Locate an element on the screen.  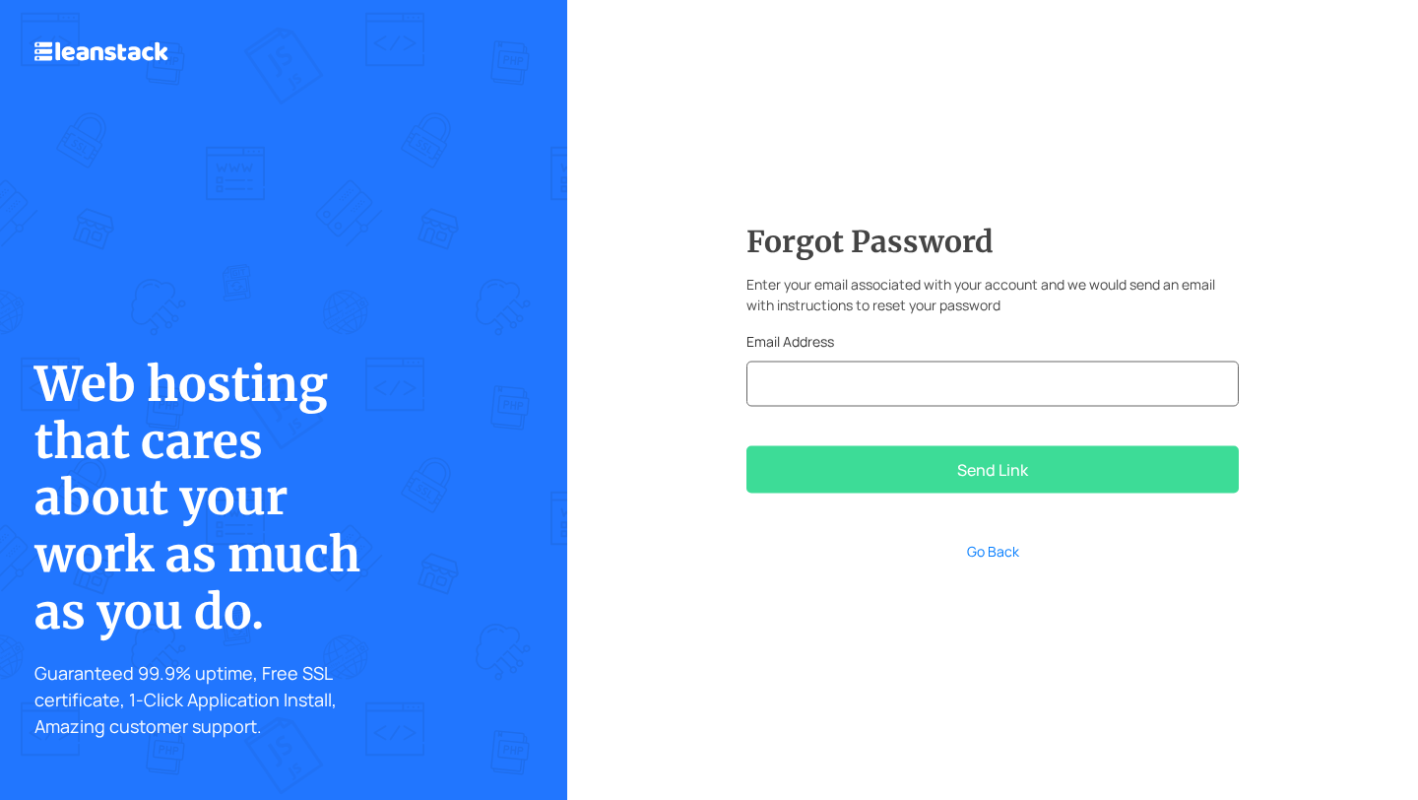
a: Go Back is located at coordinates (993, 551).